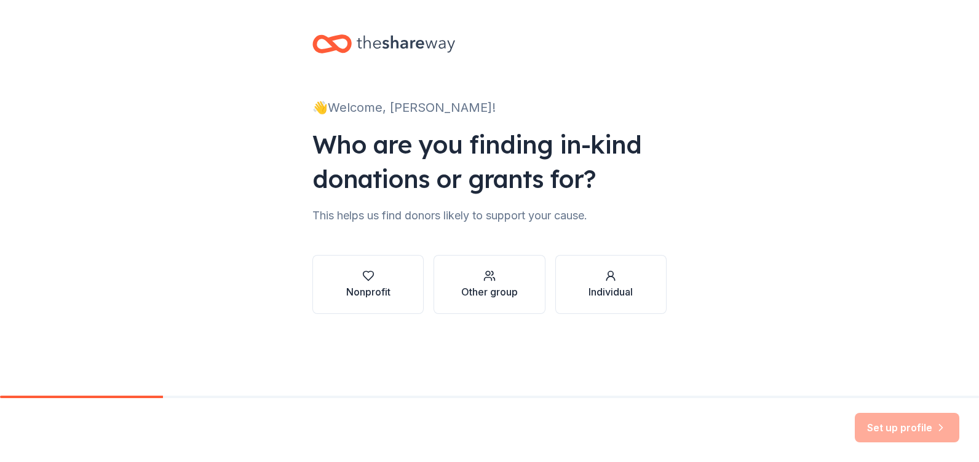 The width and height of the screenshot is (979, 462). What do you see at coordinates (611, 292) in the screenshot?
I see `div: Individual` at bounding box center [611, 292].